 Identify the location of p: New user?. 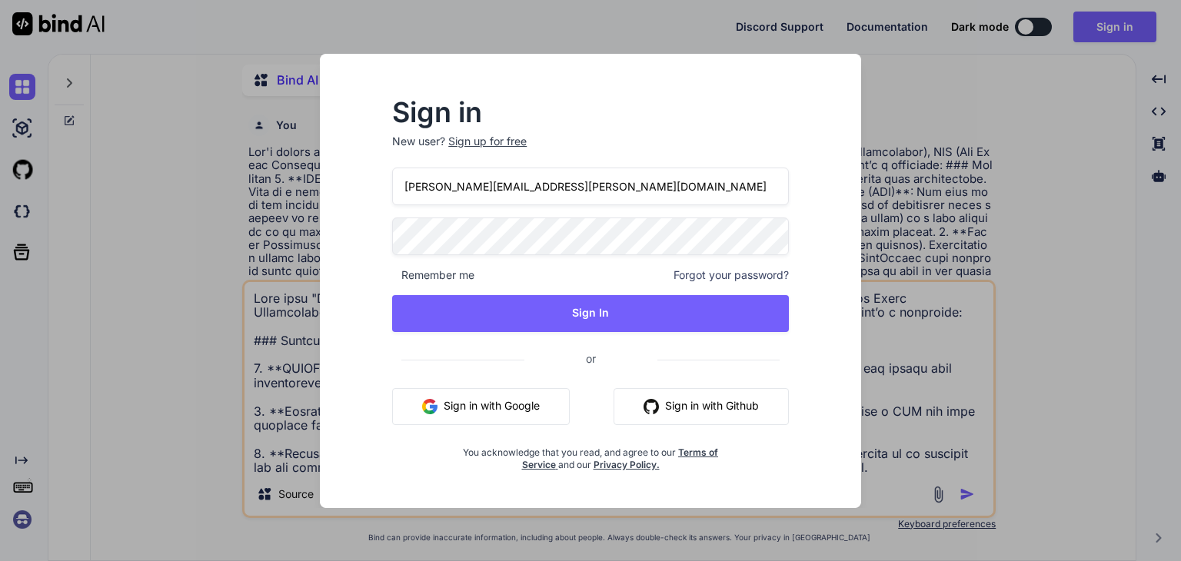
(590, 151).